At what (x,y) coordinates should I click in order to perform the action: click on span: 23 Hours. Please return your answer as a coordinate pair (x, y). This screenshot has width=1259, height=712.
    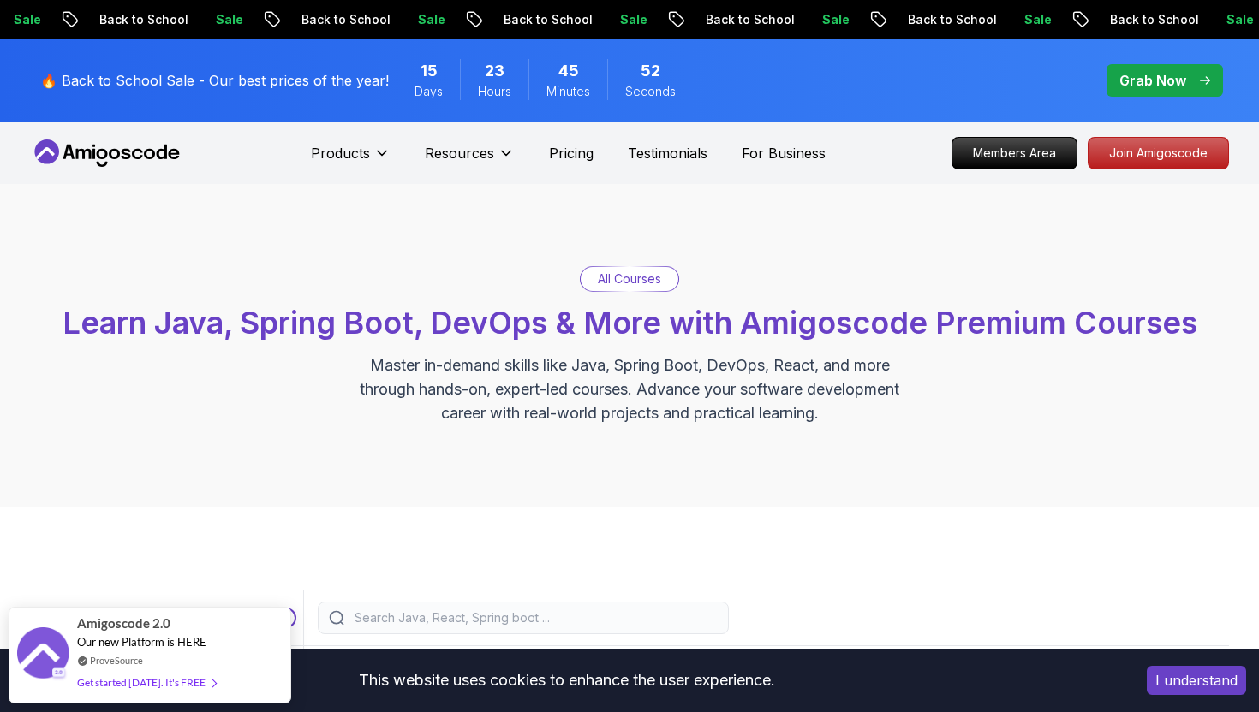
    Looking at the image, I should click on (494, 71).